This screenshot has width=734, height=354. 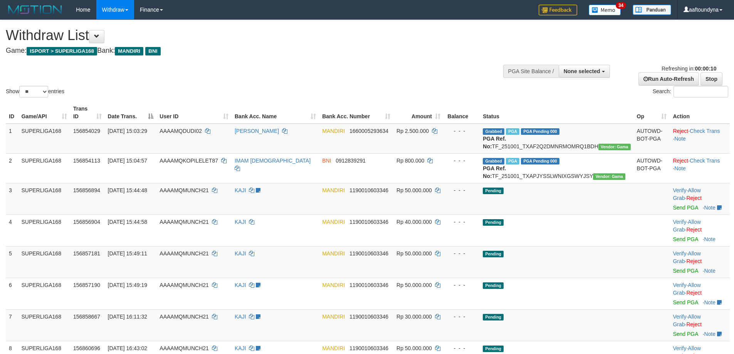 I want to click on span: BNI, so click(x=153, y=51).